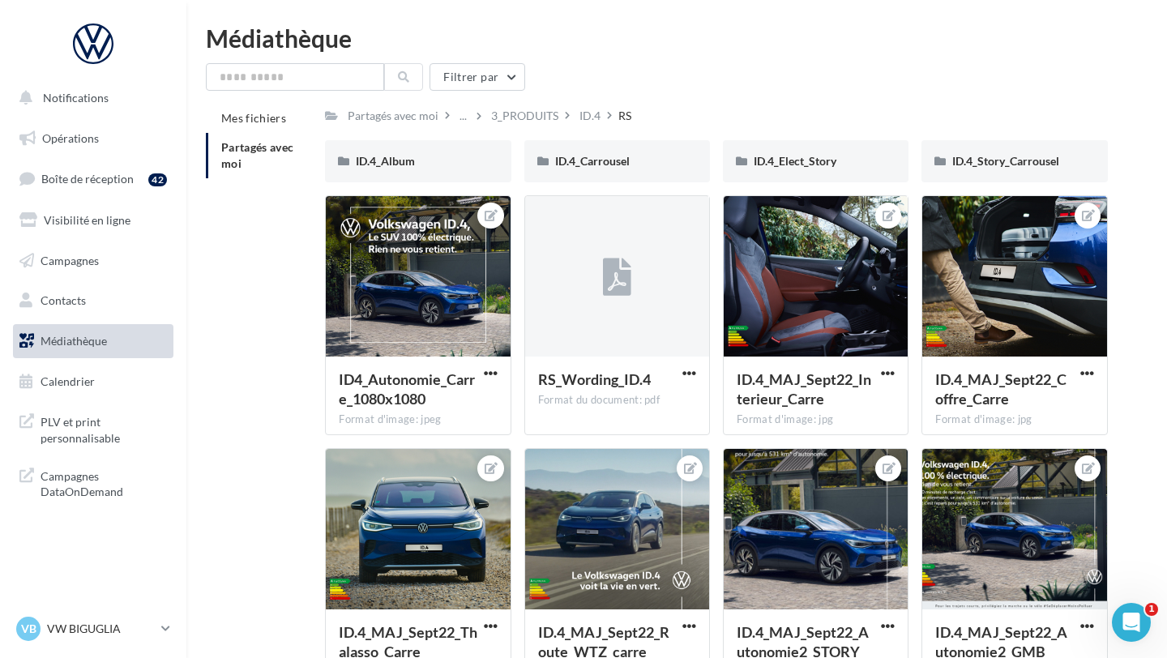 This screenshot has width=1167, height=658. What do you see at coordinates (590, 116) in the screenshot?
I see `div: ID.4` at bounding box center [590, 116].